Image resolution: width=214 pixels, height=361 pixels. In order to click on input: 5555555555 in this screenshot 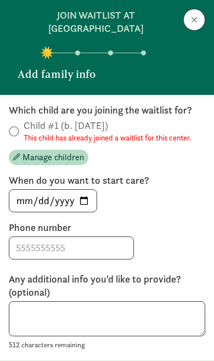, I will do `click(71, 248)`.